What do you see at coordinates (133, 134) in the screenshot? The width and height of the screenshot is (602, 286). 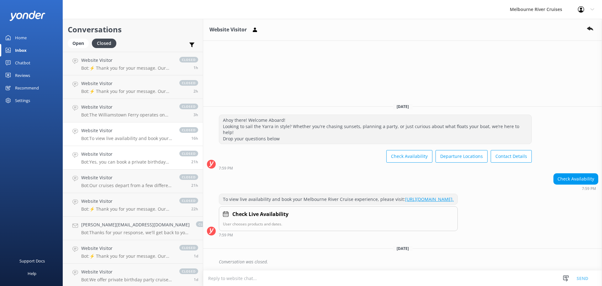 I see `a: Website VisitorBot:To view live availability and book your Melbourne River Cruise experience, ple...` at bounding box center [133, 134].